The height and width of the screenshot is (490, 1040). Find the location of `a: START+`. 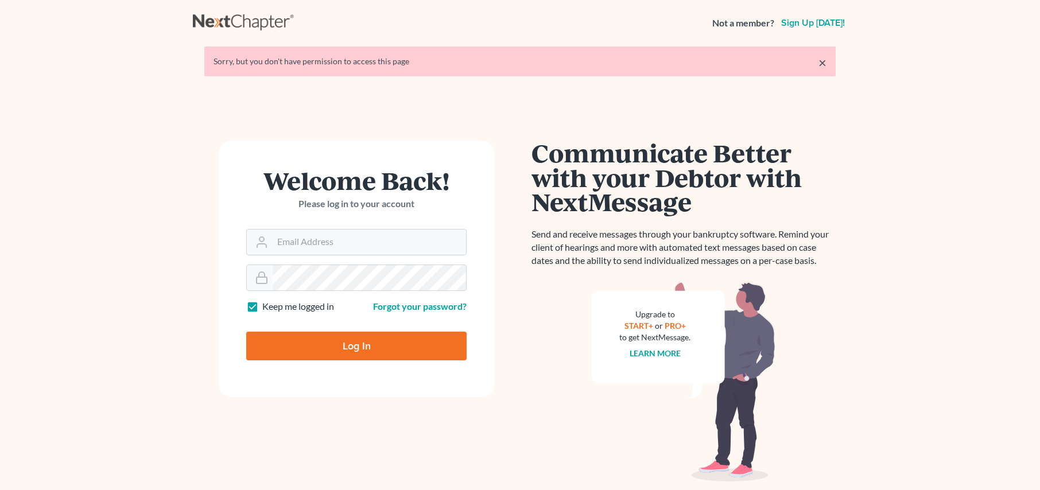

a: START+ is located at coordinates (639, 325).